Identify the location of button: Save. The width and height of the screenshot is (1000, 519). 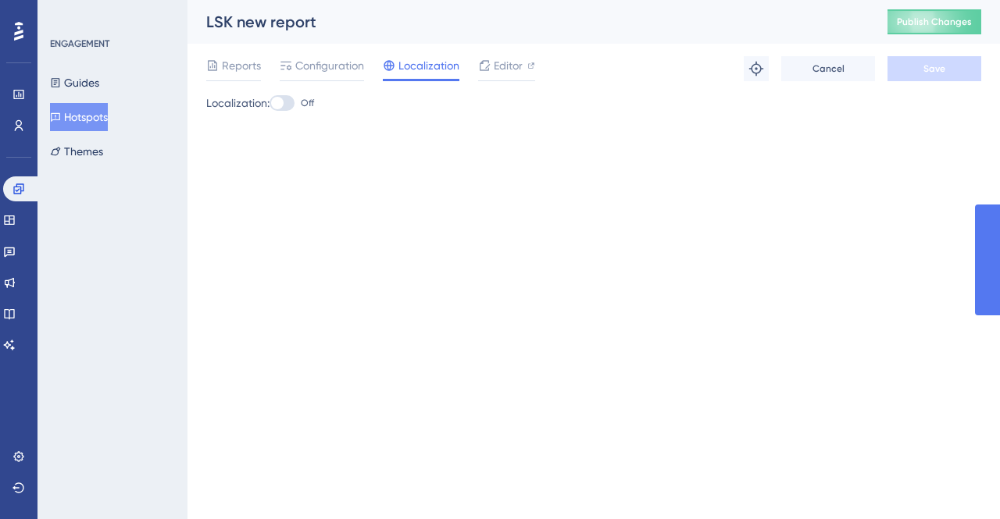
(934, 69).